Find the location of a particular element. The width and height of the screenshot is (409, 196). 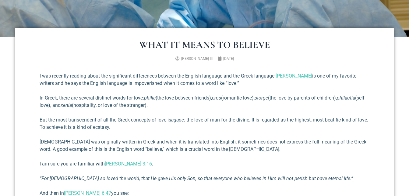

p: In Greek, there are several distinct words for love: (the love between friends), (romantic love),... is located at coordinates (204, 101).